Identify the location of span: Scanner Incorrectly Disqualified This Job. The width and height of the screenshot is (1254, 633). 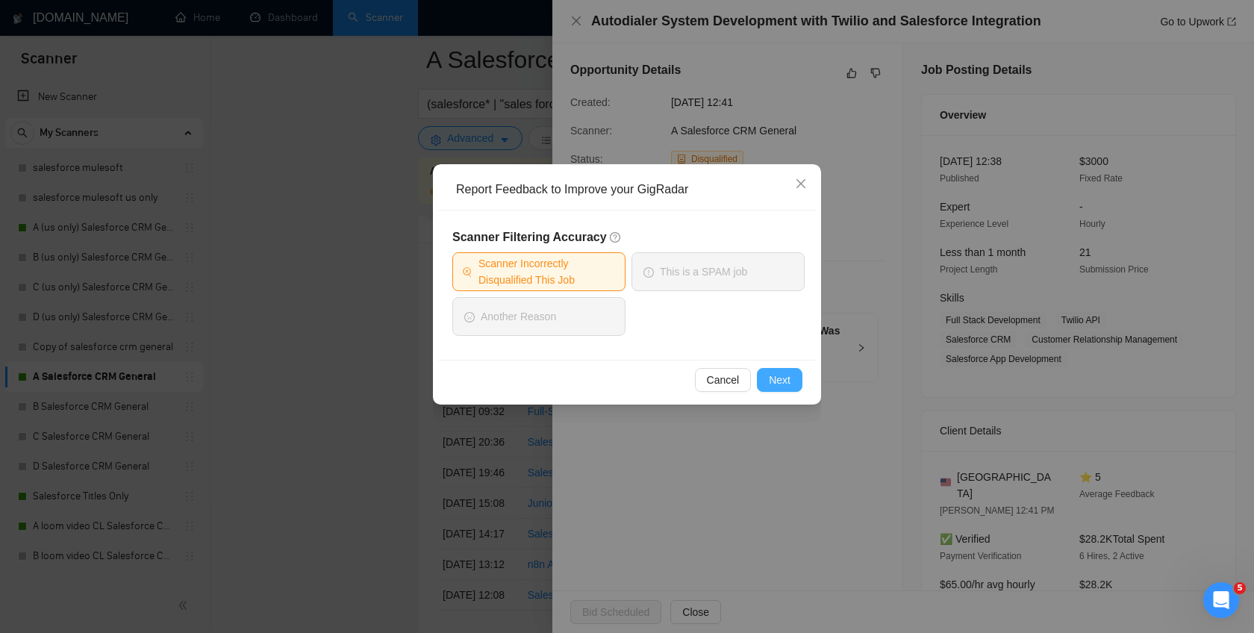
(547, 272).